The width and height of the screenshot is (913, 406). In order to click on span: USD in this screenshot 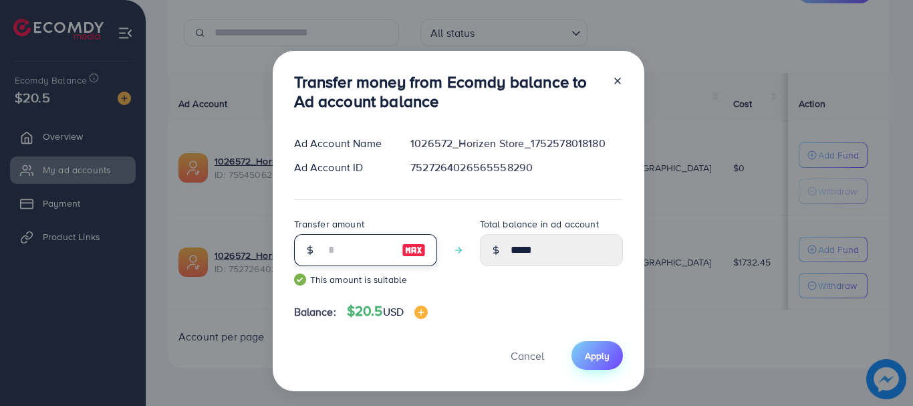, I will do `click(393, 311)`.